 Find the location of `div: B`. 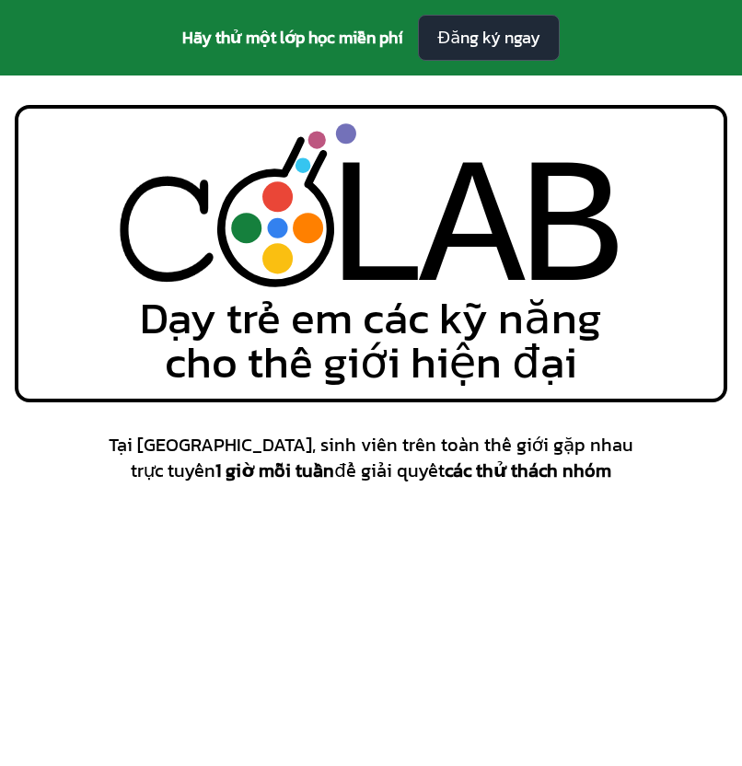

div: B is located at coordinates (571, 232).